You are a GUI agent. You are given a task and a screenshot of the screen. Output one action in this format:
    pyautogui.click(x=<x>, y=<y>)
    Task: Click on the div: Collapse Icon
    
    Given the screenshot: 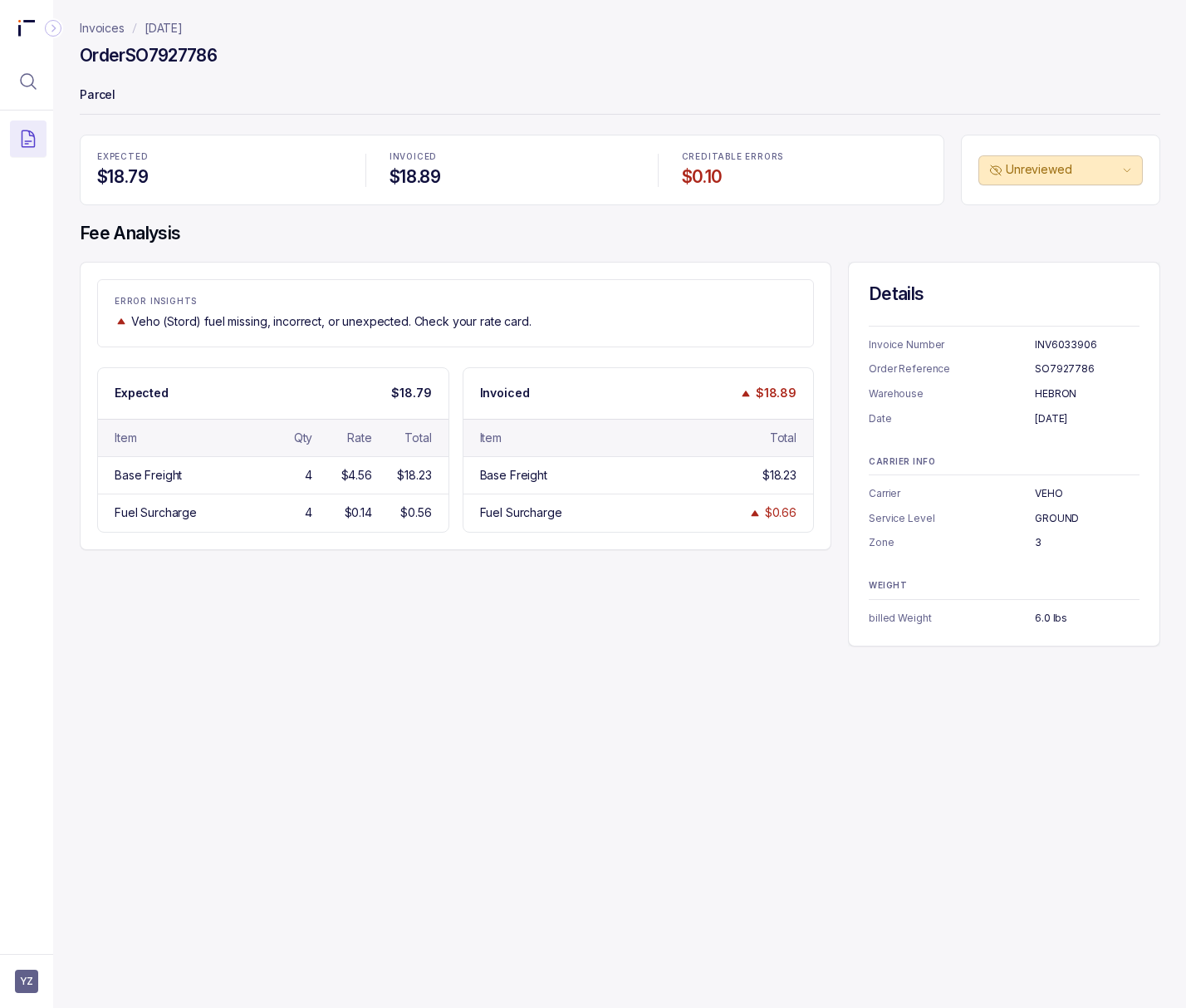 What is the action you would take?
    pyautogui.click(x=53, y=28)
    